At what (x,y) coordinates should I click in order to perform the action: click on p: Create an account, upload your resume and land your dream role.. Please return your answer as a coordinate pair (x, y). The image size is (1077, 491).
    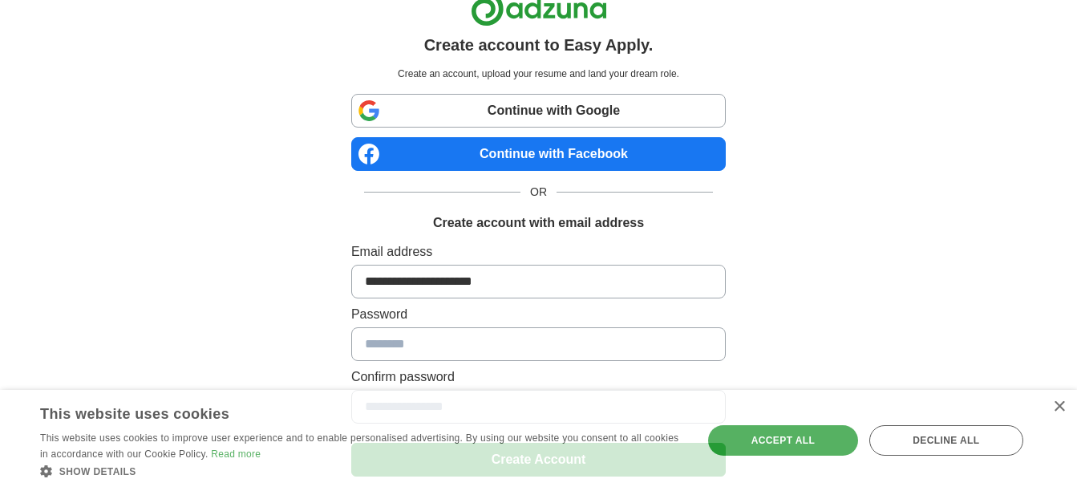
    Looking at the image, I should click on (538, 74).